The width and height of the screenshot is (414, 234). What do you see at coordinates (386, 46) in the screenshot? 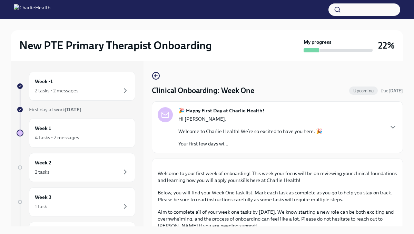
I see `h3: 22%` at bounding box center [386, 46].